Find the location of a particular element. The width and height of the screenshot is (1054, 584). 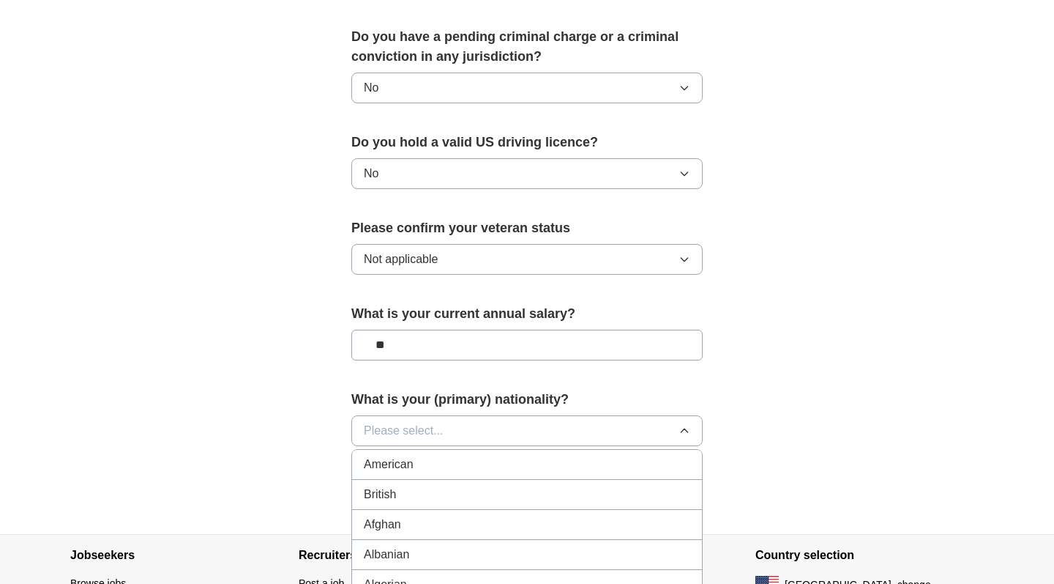

span: Afghan is located at coordinates (382, 524).